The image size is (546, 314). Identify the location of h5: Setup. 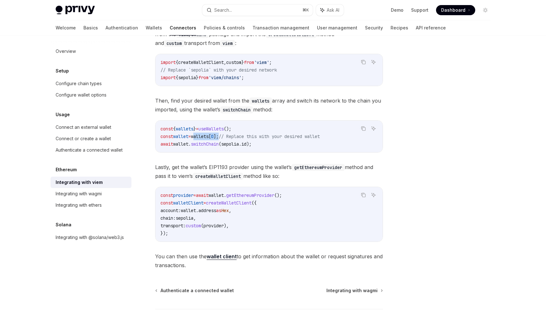
(62, 71).